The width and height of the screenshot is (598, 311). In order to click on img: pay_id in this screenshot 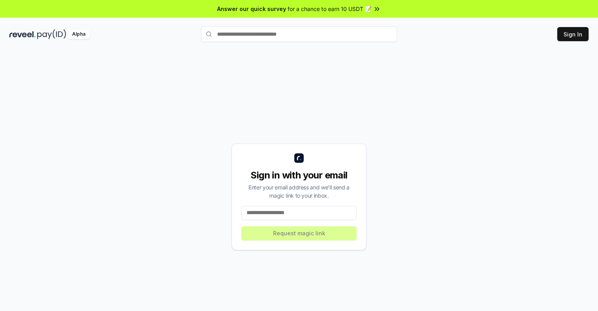, I will do `click(52, 34)`.